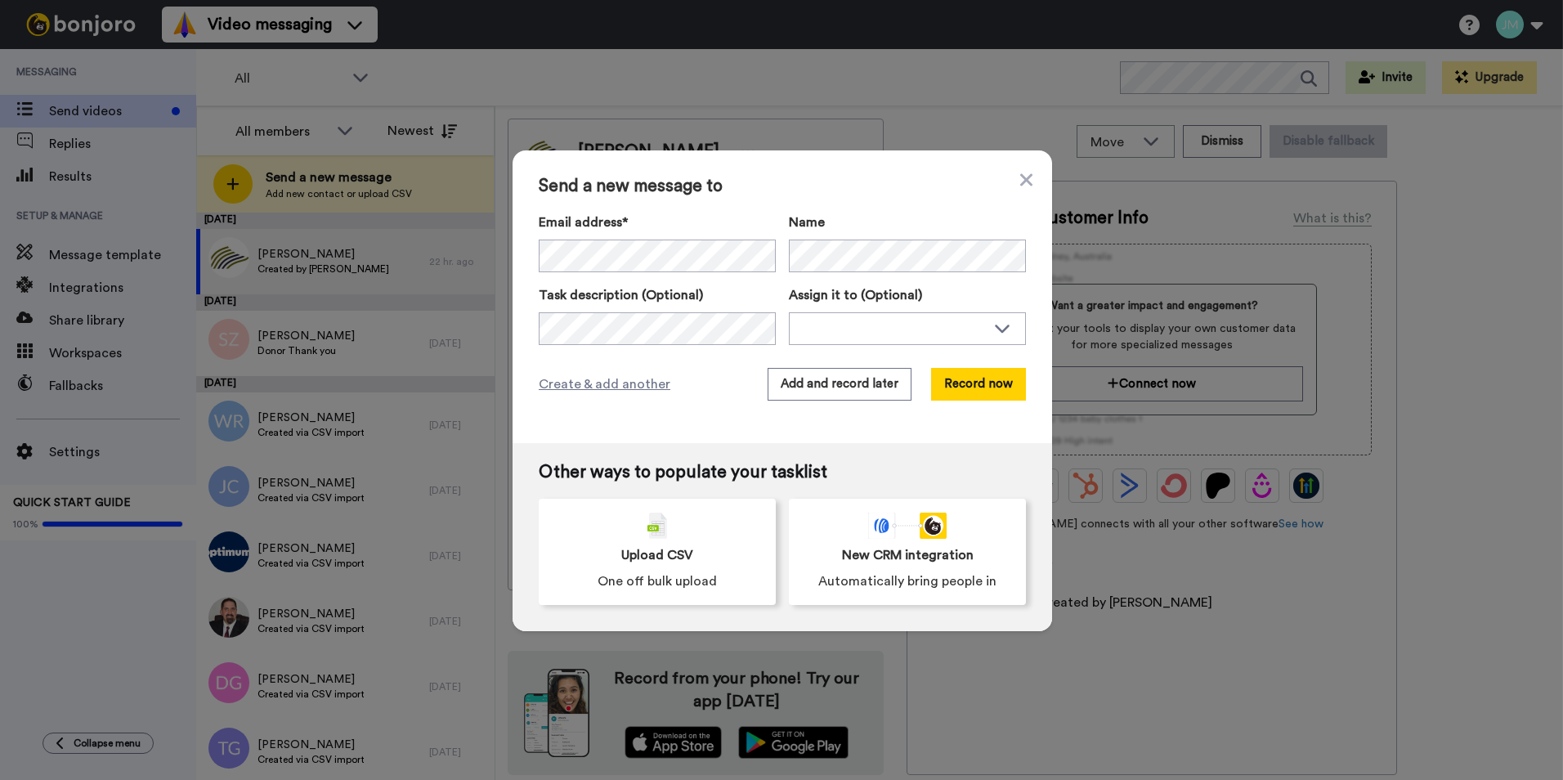  I want to click on span: Create & add another, so click(604, 384).